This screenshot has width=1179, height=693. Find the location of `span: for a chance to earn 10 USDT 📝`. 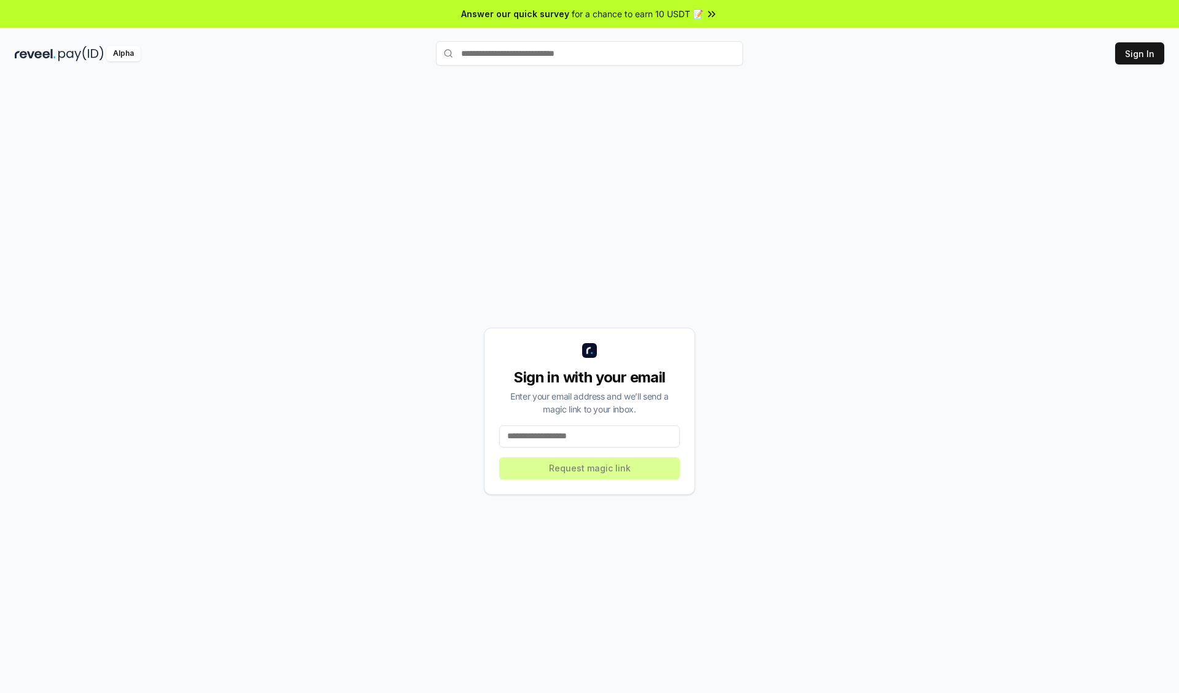

span: for a chance to earn 10 USDT 📝 is located at coordinates (638, 14).